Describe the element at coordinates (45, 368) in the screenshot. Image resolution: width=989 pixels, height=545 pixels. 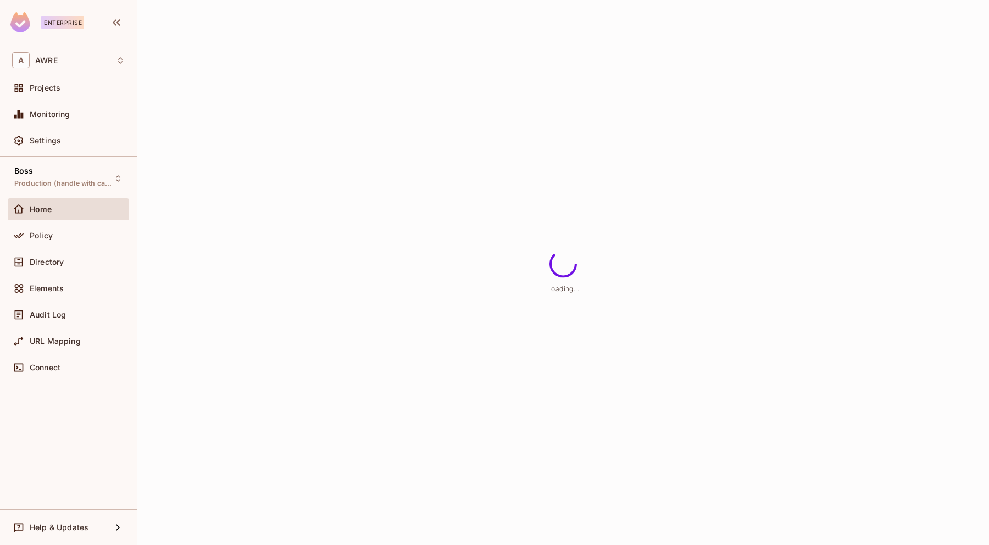
I see `span: Connect` at that location.